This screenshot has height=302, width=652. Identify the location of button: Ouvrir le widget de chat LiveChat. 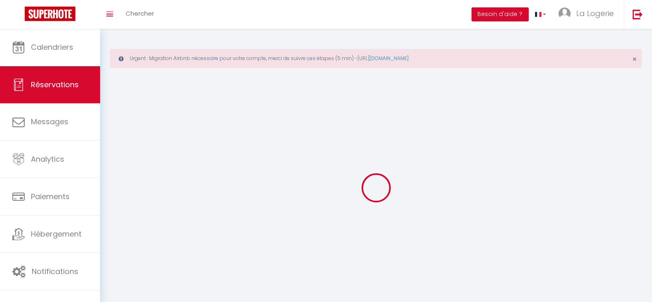
(19, 16).